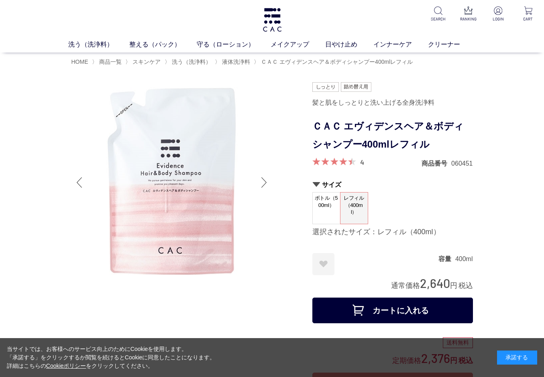 This screenshot has width=544, height=377. I want to click on button: カートに入れる, so click(393, 311).